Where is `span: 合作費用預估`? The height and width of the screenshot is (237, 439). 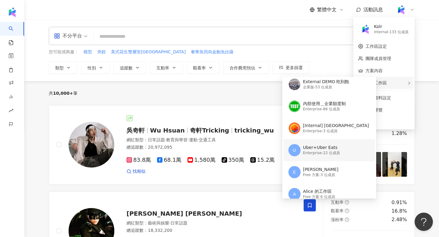 span: 合作費用預估 is located at coordinates (242, 68).